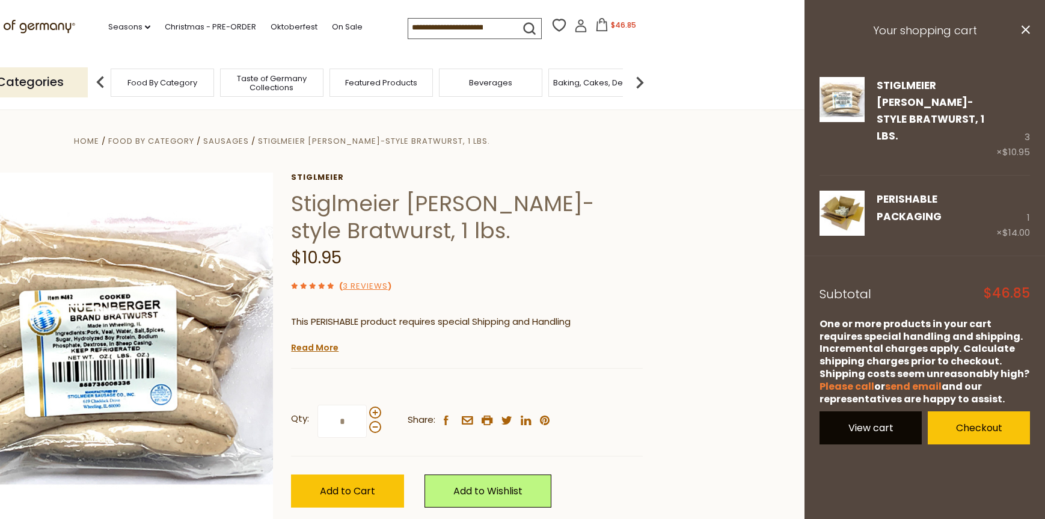  Describe the element at coordinates (615, 27) in the screenshot. I see `button: $46.85` at that location.